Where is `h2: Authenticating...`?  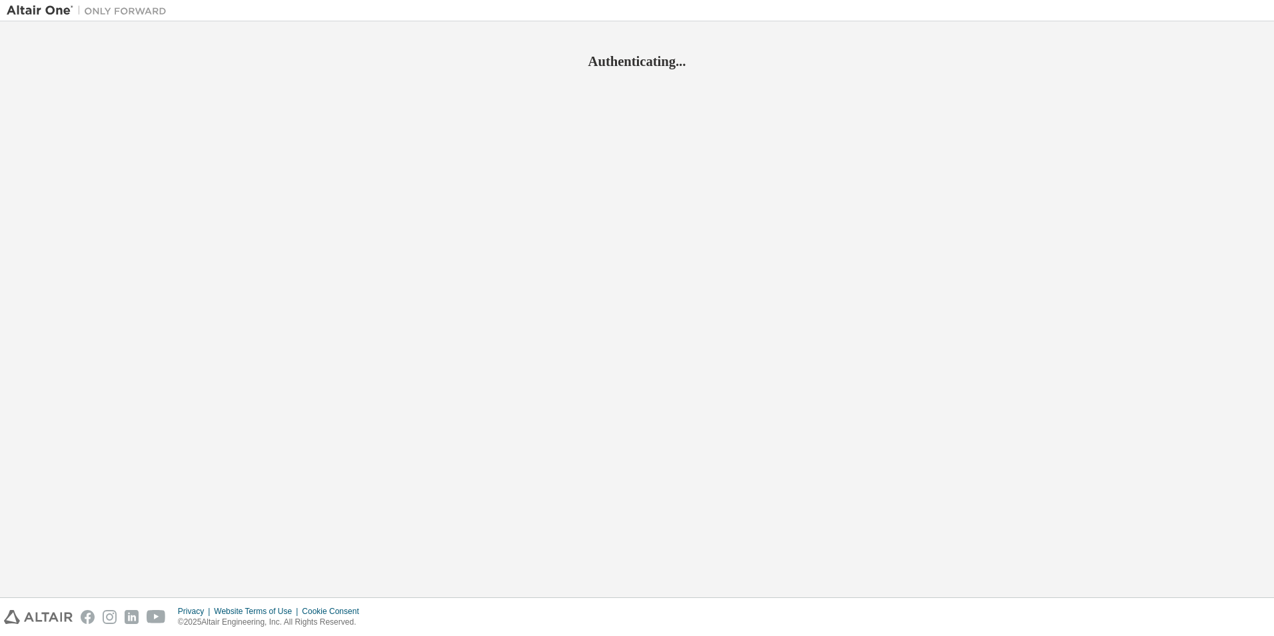 h2: Authenticating... is located at coordinates (637, 61).